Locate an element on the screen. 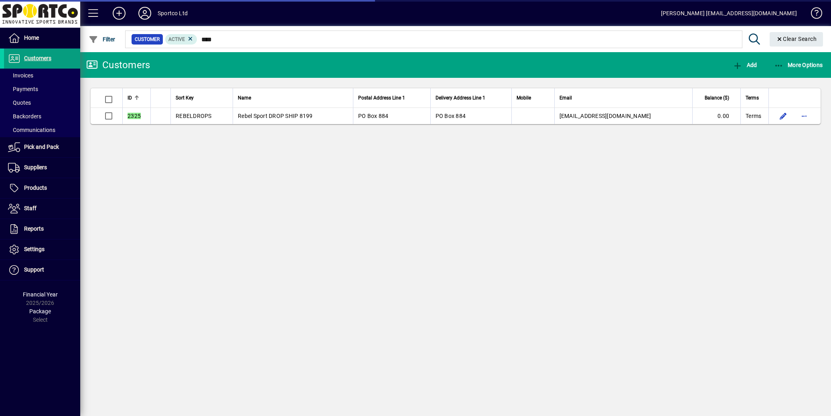  a: Reports is located at coordinates (42, 229).